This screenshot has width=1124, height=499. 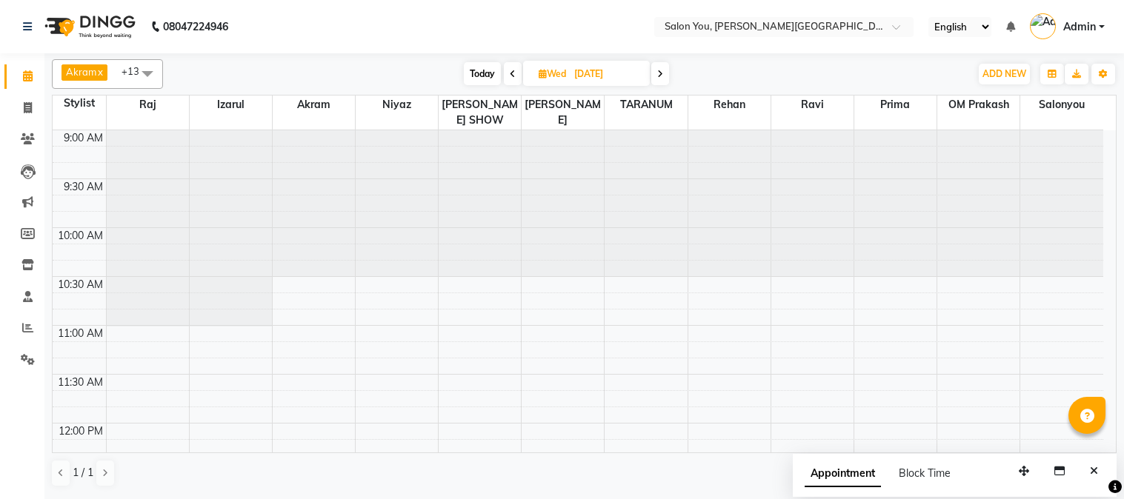 I want to click on div: 9:00 AM, so click(x=83, y=138).